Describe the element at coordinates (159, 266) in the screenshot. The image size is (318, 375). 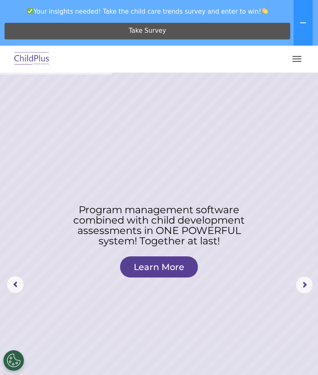
I see `a: Learn More` at that location.